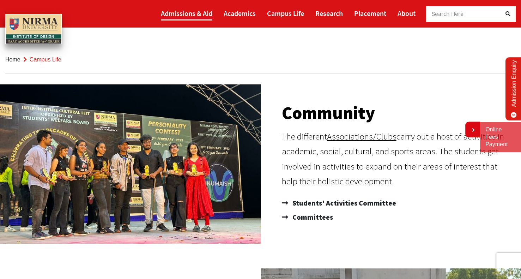  I want to click on img: main_logo, so click(34, 29).